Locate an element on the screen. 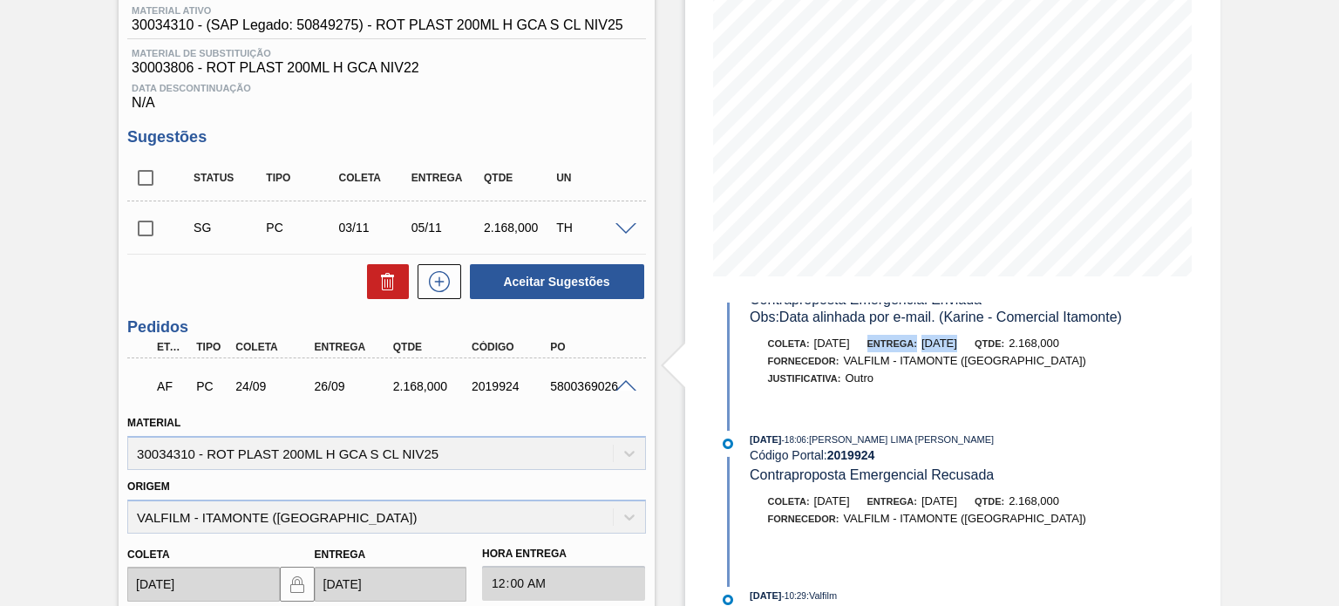 The width and height of the screenshot is (1339, 606). strong: 2019924 is located at coordinates (851, 455).